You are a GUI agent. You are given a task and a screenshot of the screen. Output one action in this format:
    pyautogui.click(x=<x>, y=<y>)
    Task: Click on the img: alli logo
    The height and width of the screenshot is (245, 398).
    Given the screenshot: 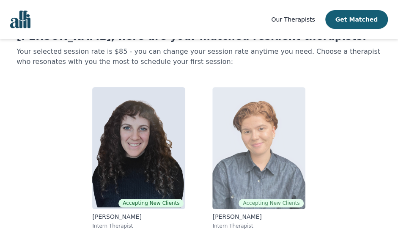 What is the action you would take?
    pyautogui.click(x=20, y=19)
    